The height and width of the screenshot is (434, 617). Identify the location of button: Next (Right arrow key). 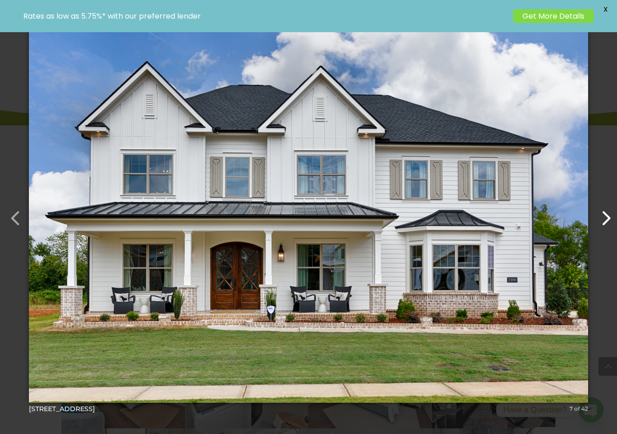
(601, 213).